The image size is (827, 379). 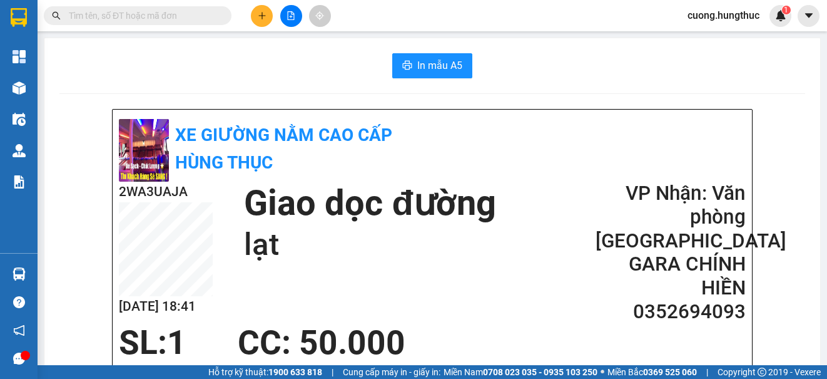 What do you see at coordinates (809, 16) in the screenshot?
I see `span: caret-down` at bounding box center [809, 16].